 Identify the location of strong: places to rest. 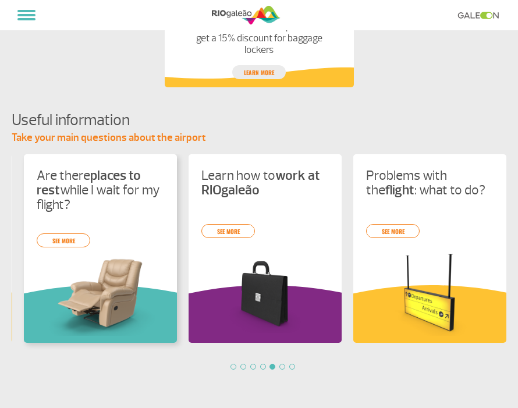
(88, 183).